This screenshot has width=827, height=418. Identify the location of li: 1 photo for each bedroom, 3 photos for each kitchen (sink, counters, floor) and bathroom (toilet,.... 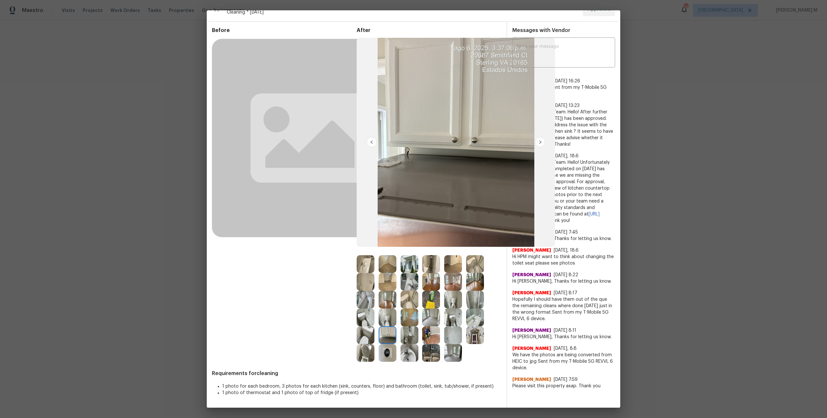
(362, 386).